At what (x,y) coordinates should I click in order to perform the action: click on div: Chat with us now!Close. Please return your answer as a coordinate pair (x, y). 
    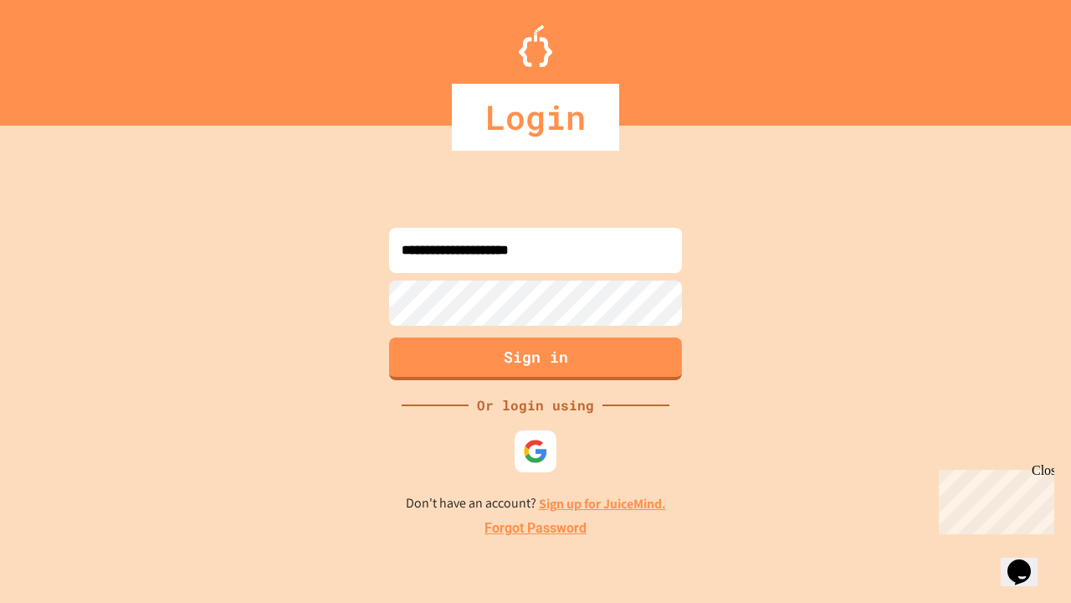
    Looking at the image, I should click on (61, 56).